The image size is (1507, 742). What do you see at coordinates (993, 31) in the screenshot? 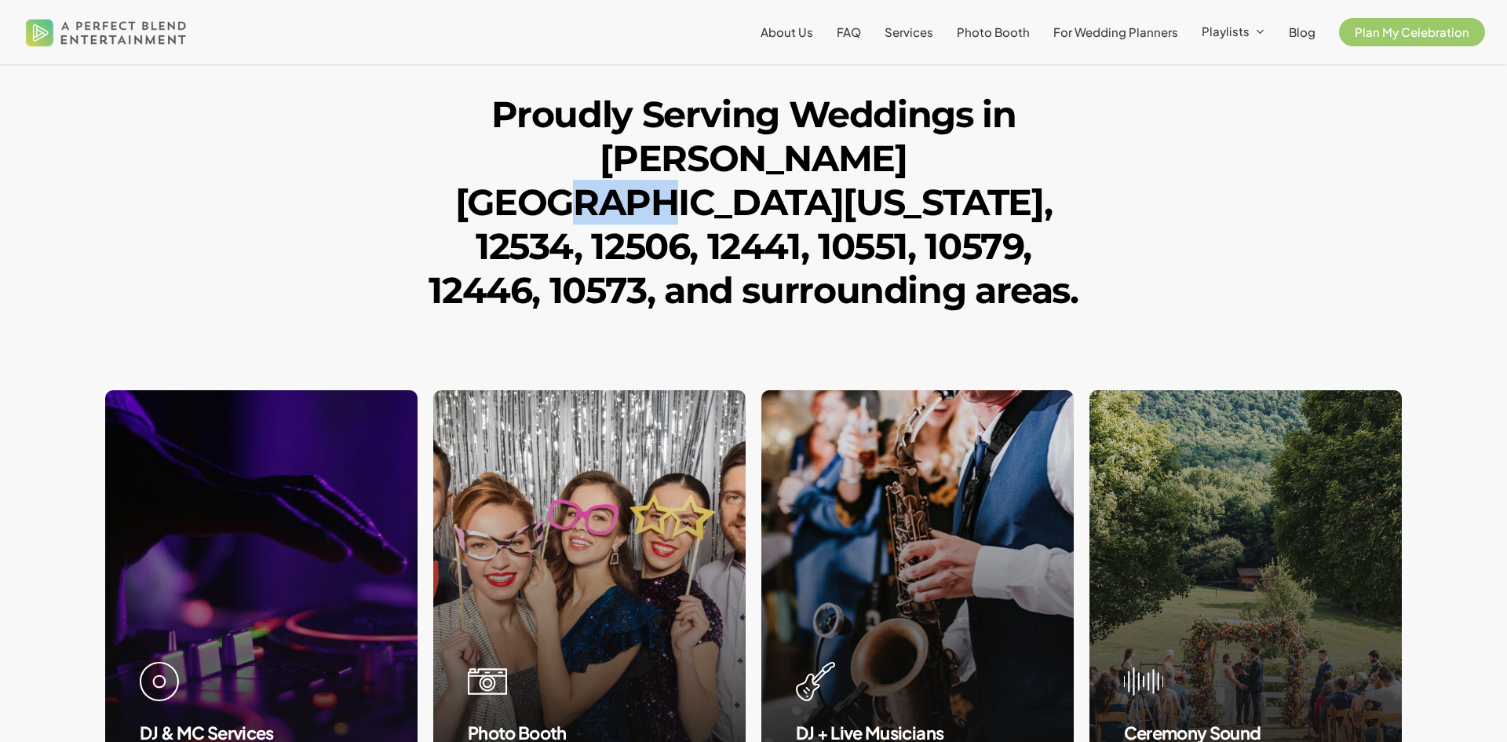
I see `span: Photo Booth` at bounding box center [993, 31].